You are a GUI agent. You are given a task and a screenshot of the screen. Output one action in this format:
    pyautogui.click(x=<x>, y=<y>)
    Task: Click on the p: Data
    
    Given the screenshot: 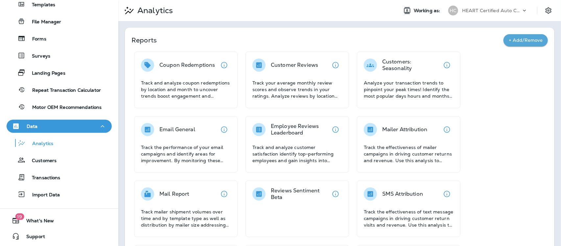 What is the action you would take?
    pyautogui.click(x=32, y=126)
    